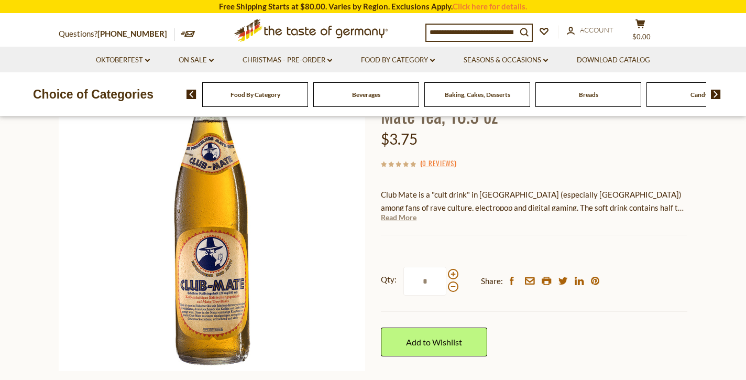 The width and height of the screenshot is (746, 380). I want to click on span: Baking, Cakes, Desserts, so click(477, 94).